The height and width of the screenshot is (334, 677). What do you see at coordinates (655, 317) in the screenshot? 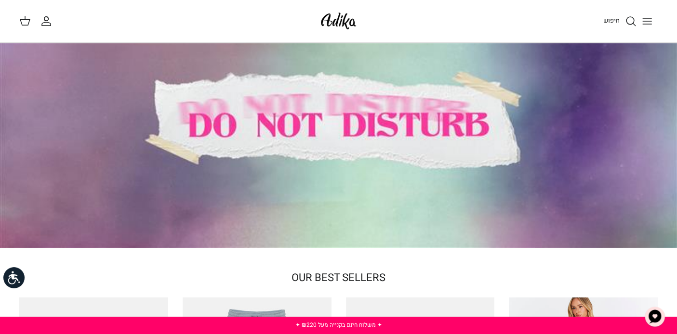
I see `button: צ'אט` at bounding box center [655, 317].